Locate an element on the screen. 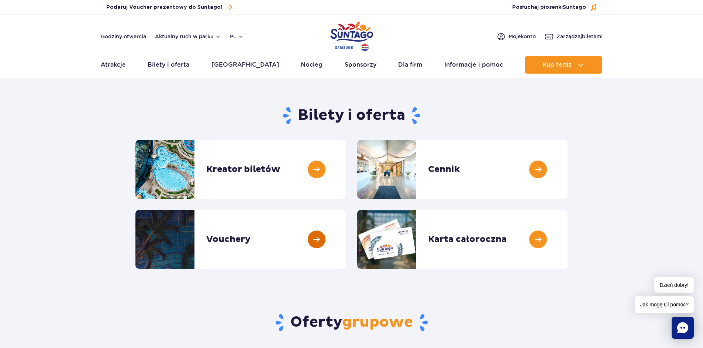  h2: Oferty is located at coordinates (351, 323).